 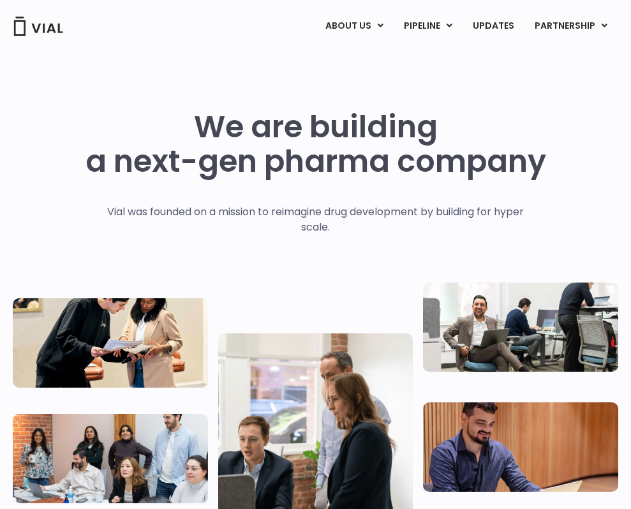 What do you see at coordinates (315, 220) in the screenshot?
I see `p: Vial was founded on a mission to reimagine drug development by building for hyper scale.` at bounding box center [315, 220].